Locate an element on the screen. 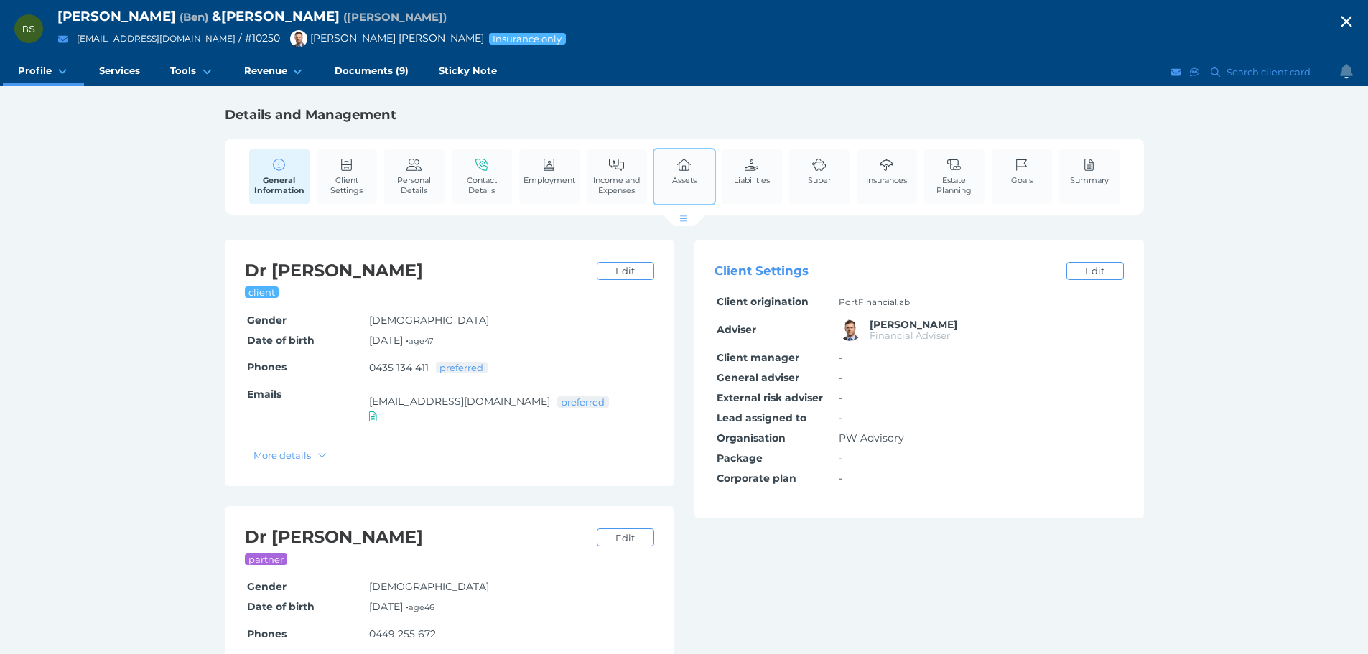 The height and width of the screenshot is (654, 1368). a: General Information is located at coordinates (279, 177).